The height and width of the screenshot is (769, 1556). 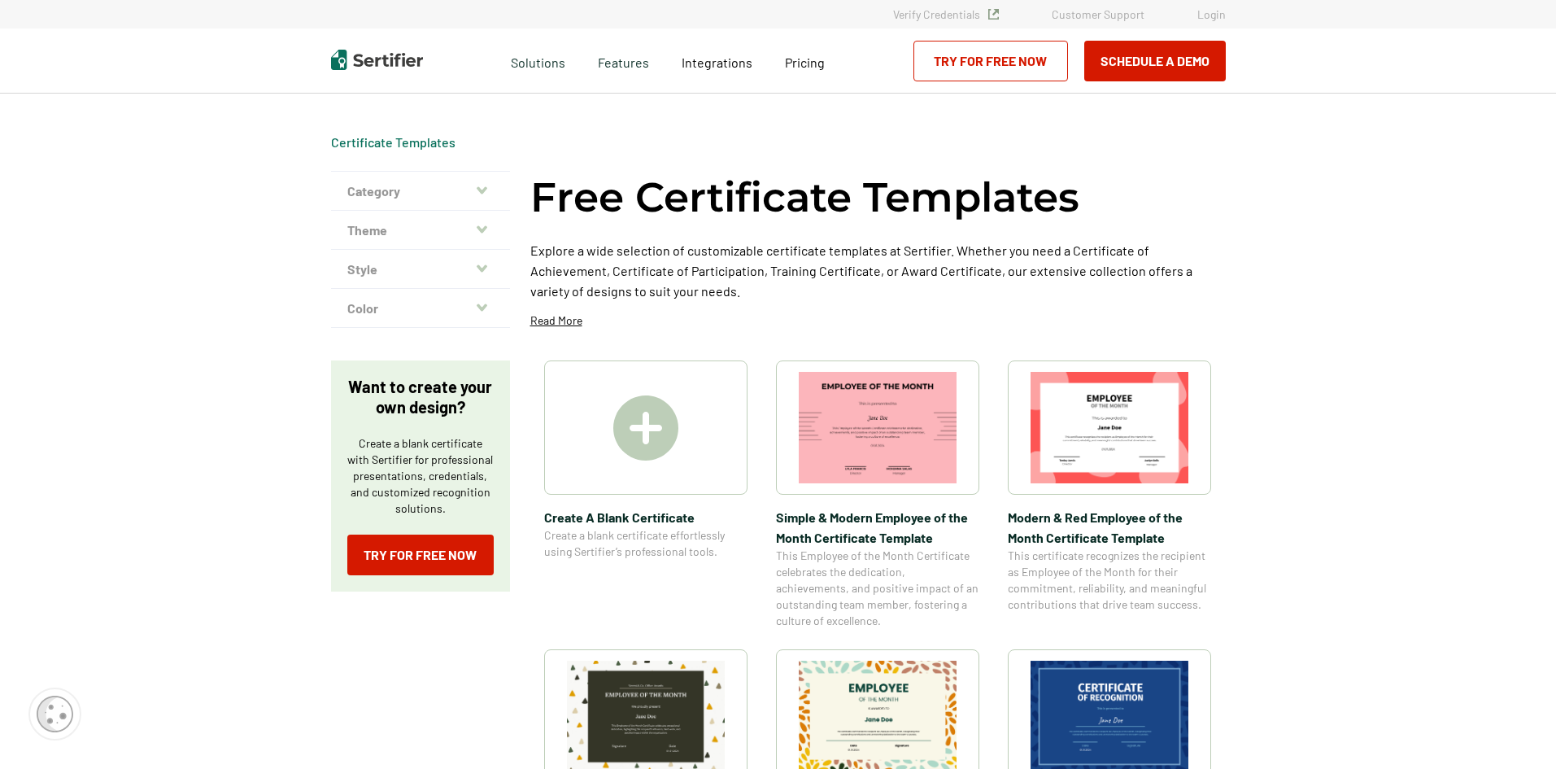 What do you see at coordinates (878, 495) in the screenshot?
I see `a: Simple & Modern Employee of the Month Certificate TemplateSimple & Modern Employee of the Month C...` at bounding box center [878, 495].